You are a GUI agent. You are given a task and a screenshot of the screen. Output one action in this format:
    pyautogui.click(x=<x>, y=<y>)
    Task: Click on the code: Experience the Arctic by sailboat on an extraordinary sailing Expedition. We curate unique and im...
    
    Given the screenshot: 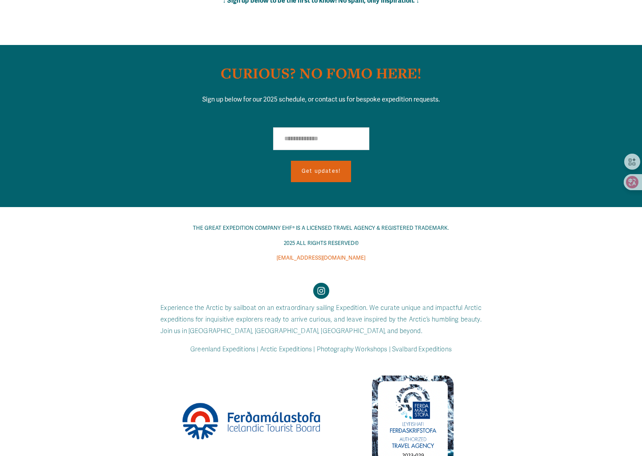 What is the action you would take?
    pyautogui.click(x=321, y=320)
    